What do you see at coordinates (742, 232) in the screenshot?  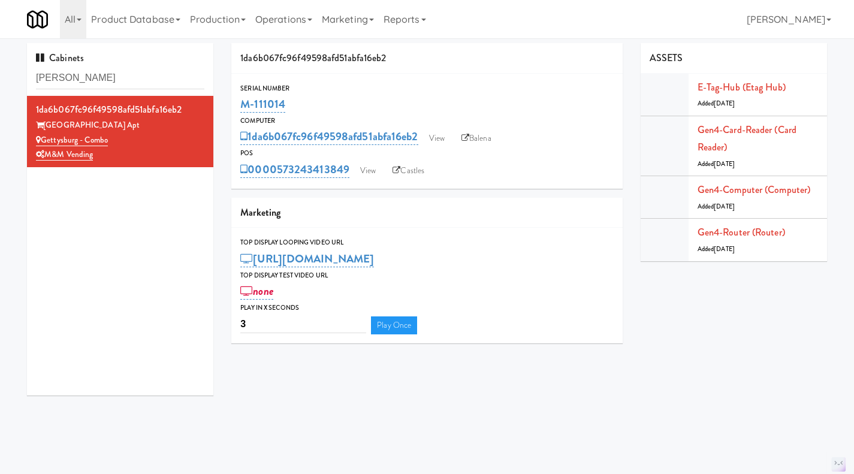 I see `a: Gen4-router (Router)` at bounding box center [742, 232].